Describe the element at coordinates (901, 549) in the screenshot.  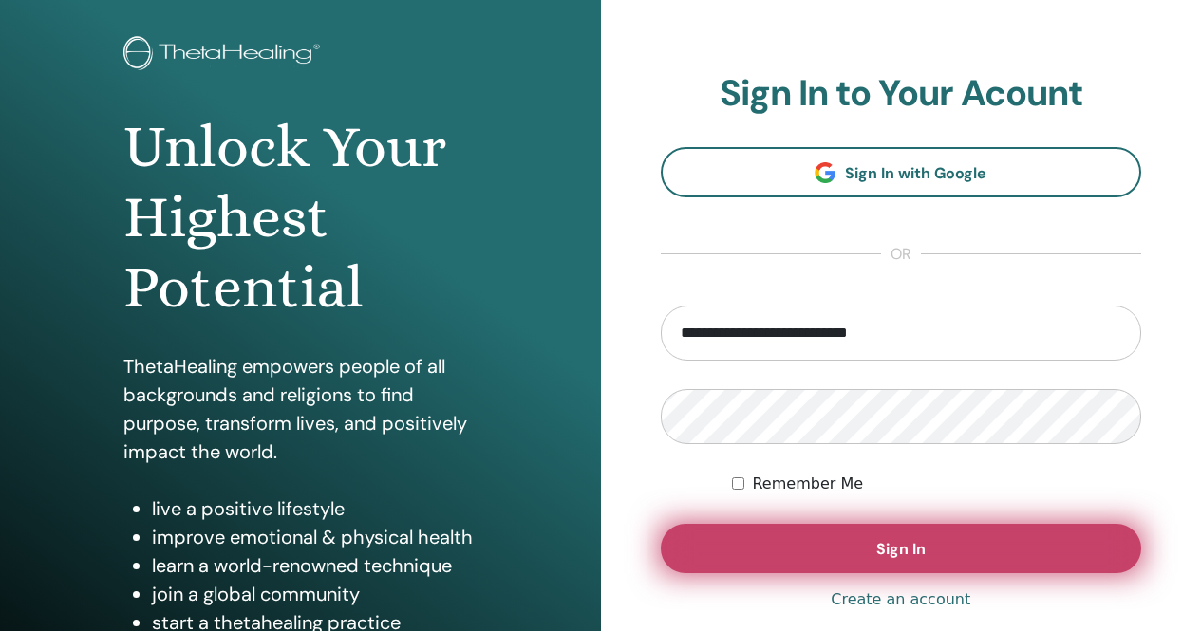
I see `button: Sign In` at that location.